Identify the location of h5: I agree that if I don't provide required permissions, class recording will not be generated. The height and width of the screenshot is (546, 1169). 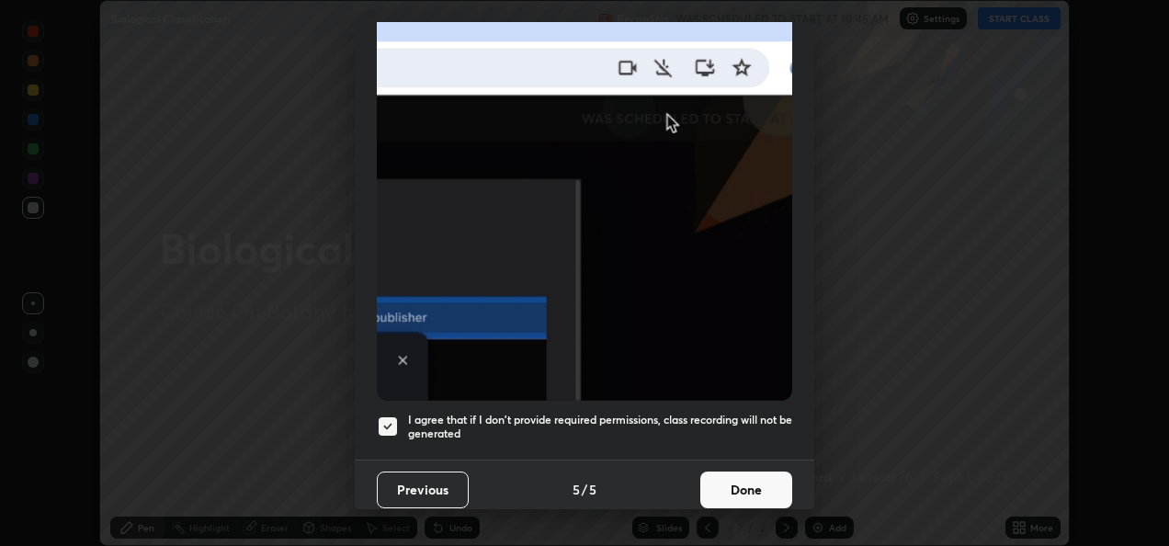
(600, 426).